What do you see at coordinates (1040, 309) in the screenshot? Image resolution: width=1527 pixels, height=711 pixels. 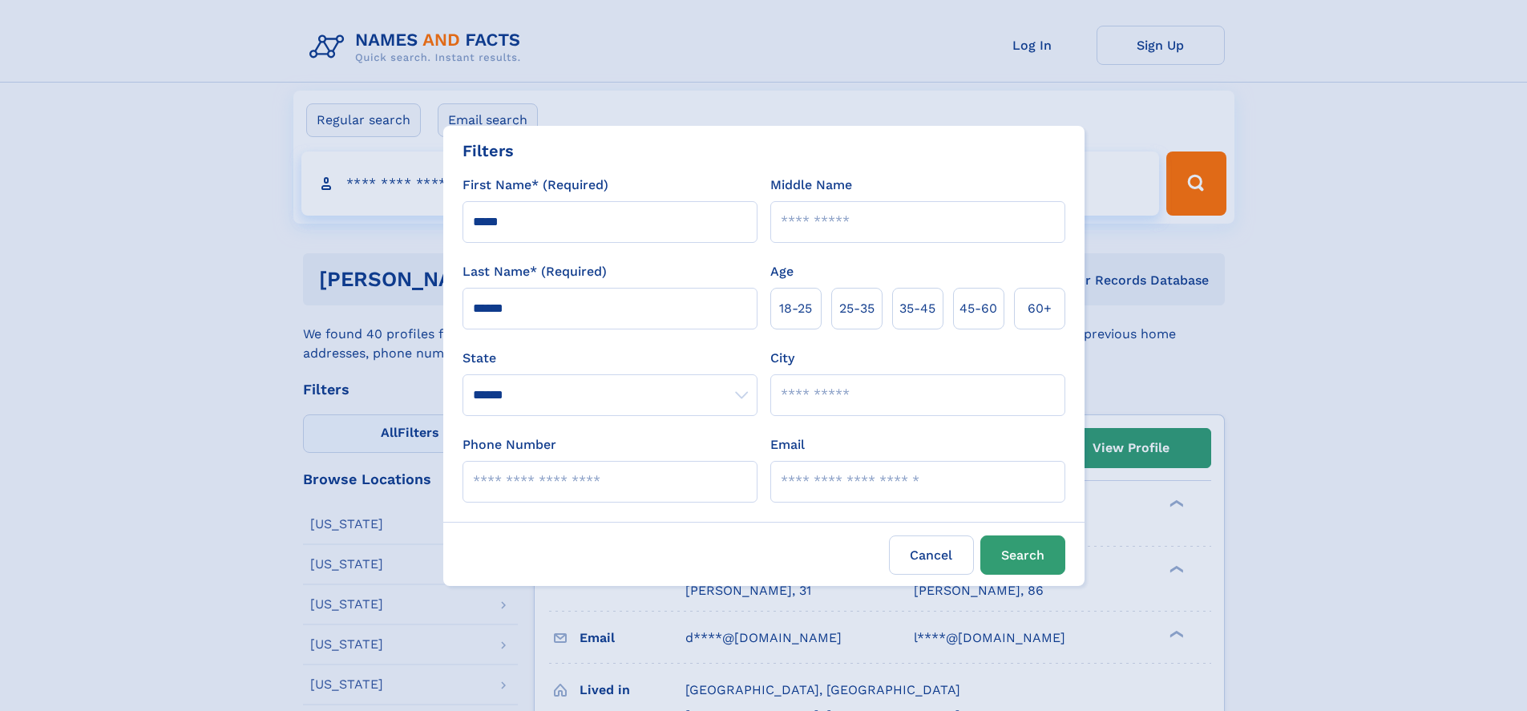 I see `span: 60+` at bounding box center [1040, 309].